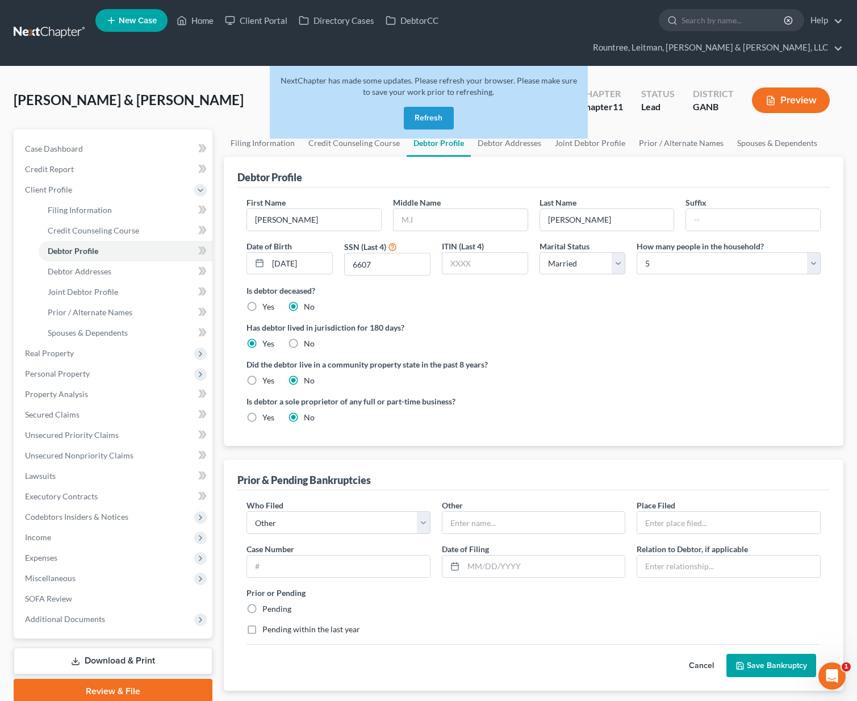  I want to click on a: Home, so click(195, 20).